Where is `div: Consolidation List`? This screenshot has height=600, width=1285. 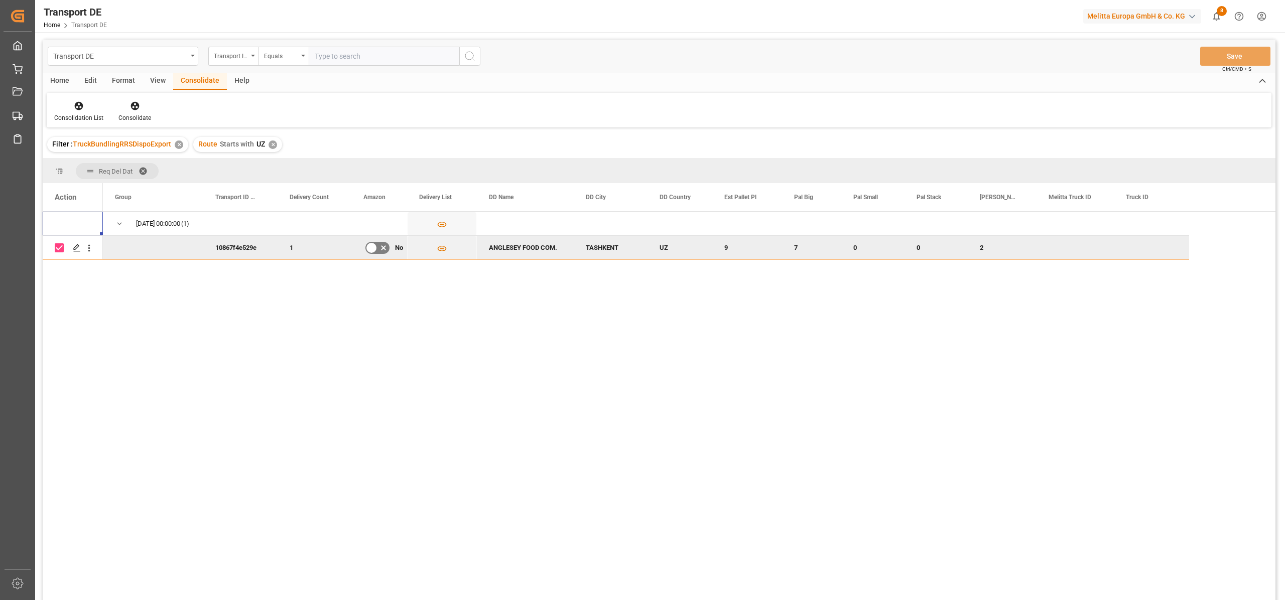 div: Consolidation List is located at coordinates (79, 118).